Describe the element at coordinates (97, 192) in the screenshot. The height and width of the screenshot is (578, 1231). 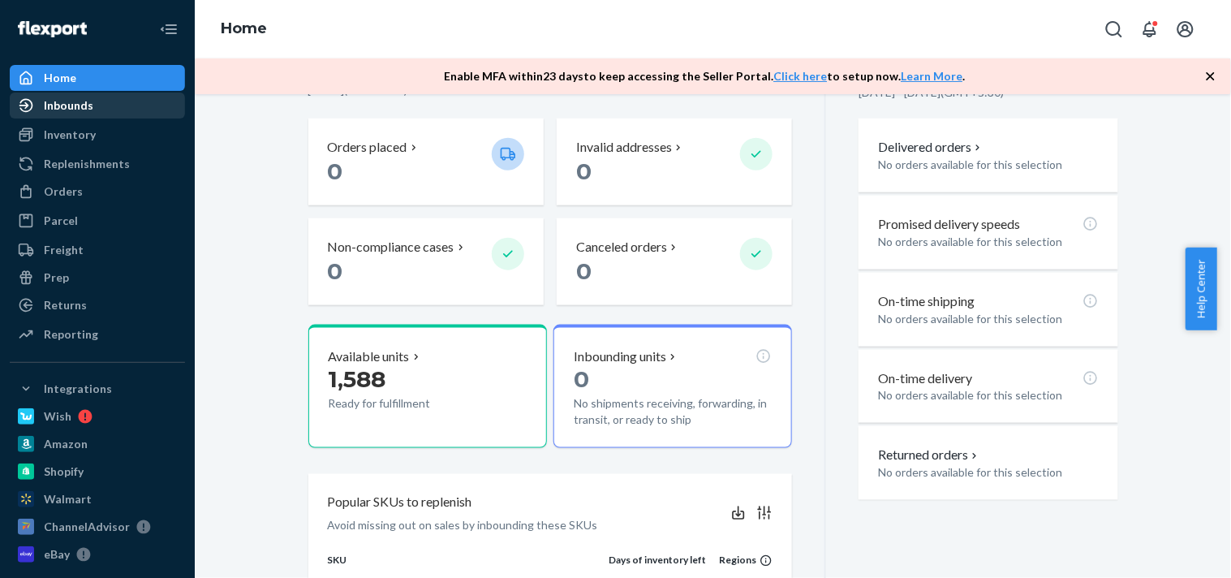
I see `a: Orders` at that location.